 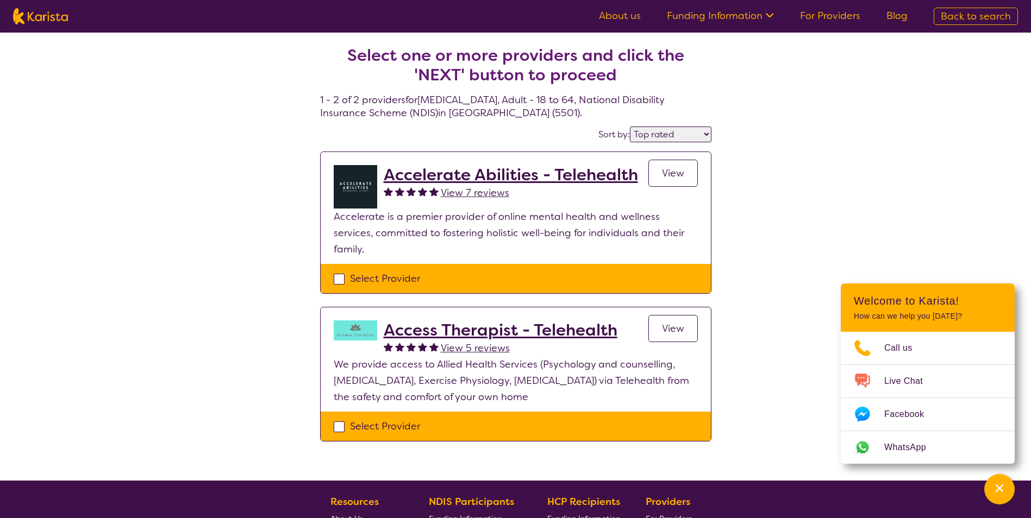 What do you see at coordinates (355, 330) in the screenshot?
I see `img: hzy3j6chfzohyvwdpojv.png` at bounding box center [355, 330].